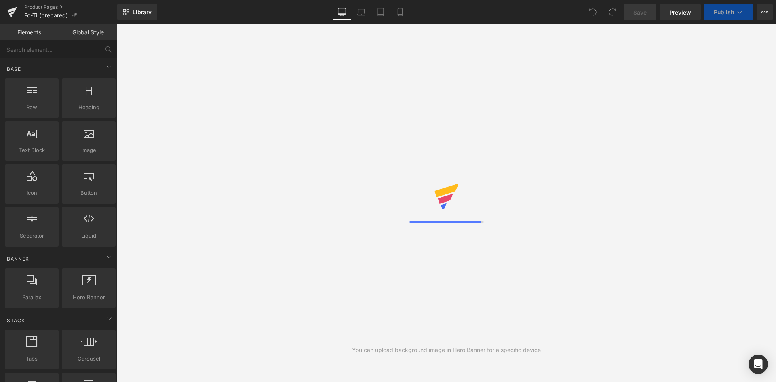 This screenshot has width=776, height=382. Describe the element at coordinates (729, 12) in the screenshot. I see `button: Publish` at that location.